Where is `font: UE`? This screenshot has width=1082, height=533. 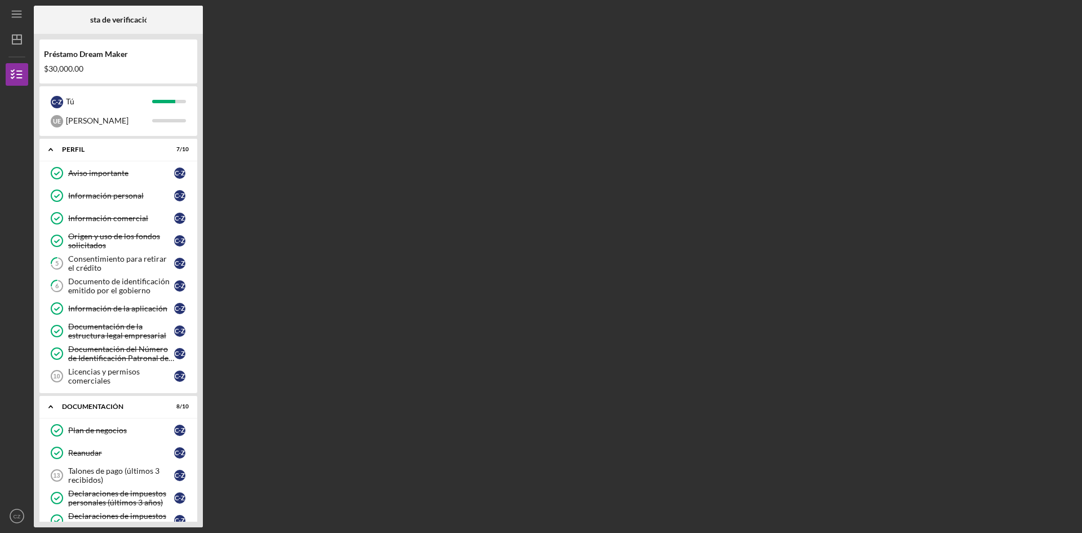 font: UE is located at coordinates (57, 121).